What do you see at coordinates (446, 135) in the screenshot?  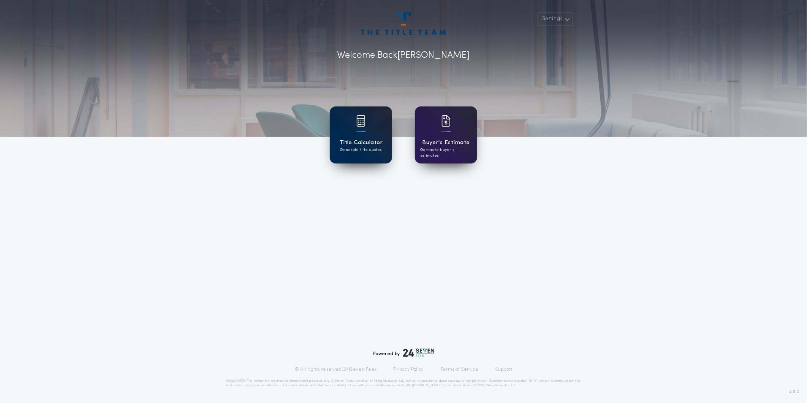 I see `a: card iconBuyer's EstimateGenerate buyer's estimates` at bounding box center [446, 135].